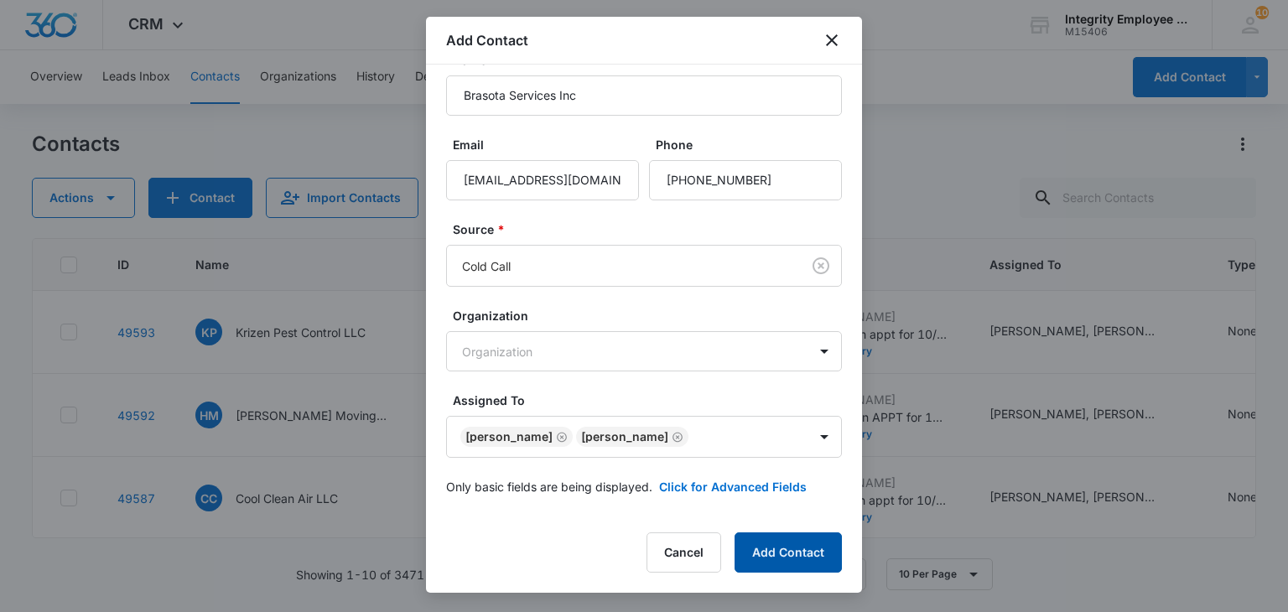  Describe the element at coordinates (651, 400) in the screenshot. I see `label: Assigned To` at that location.